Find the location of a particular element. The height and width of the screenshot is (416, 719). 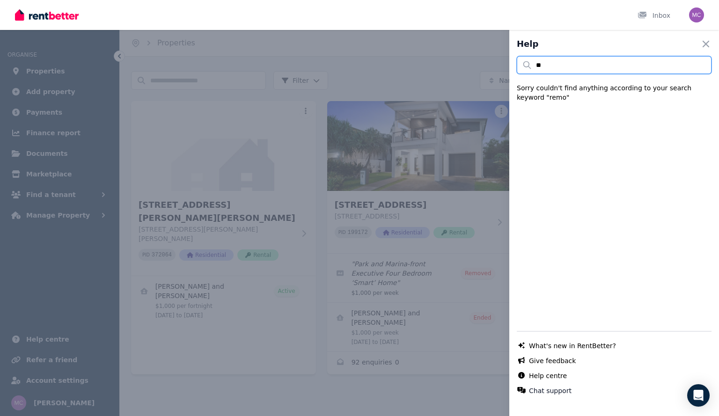

div: Open Intercom Messenger is located at coordinates (699, 396).